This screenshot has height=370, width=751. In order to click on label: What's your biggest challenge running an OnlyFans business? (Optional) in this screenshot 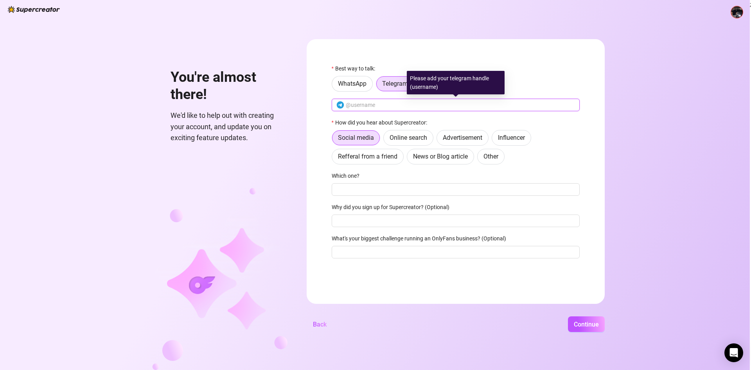, I will do `click(421, 238)`.